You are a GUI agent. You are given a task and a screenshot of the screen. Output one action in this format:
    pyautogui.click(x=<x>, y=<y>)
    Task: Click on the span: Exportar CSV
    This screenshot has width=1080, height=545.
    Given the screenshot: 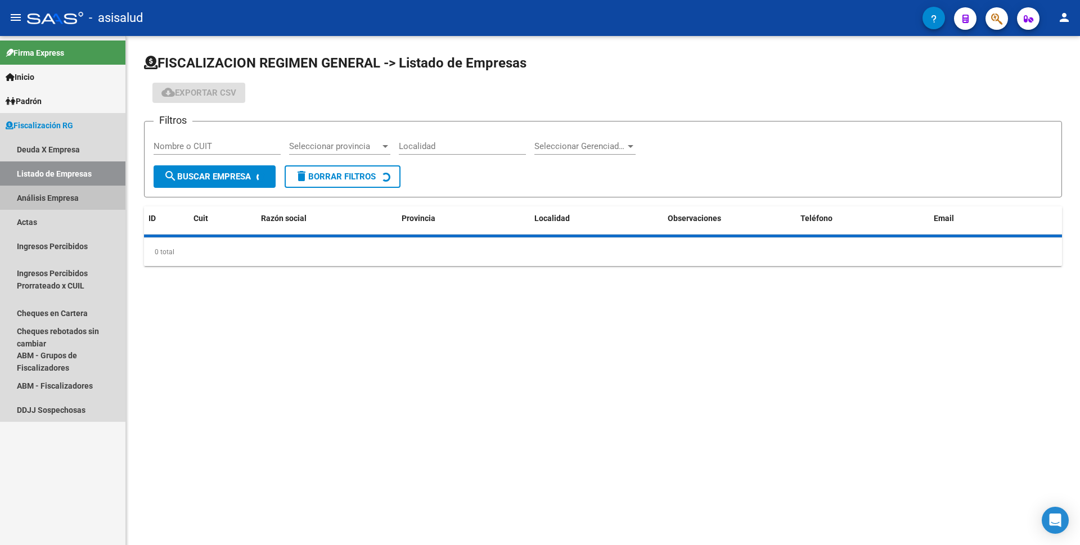 What is the action you would take?
    pyautogui.click(x=199, y=93)
    